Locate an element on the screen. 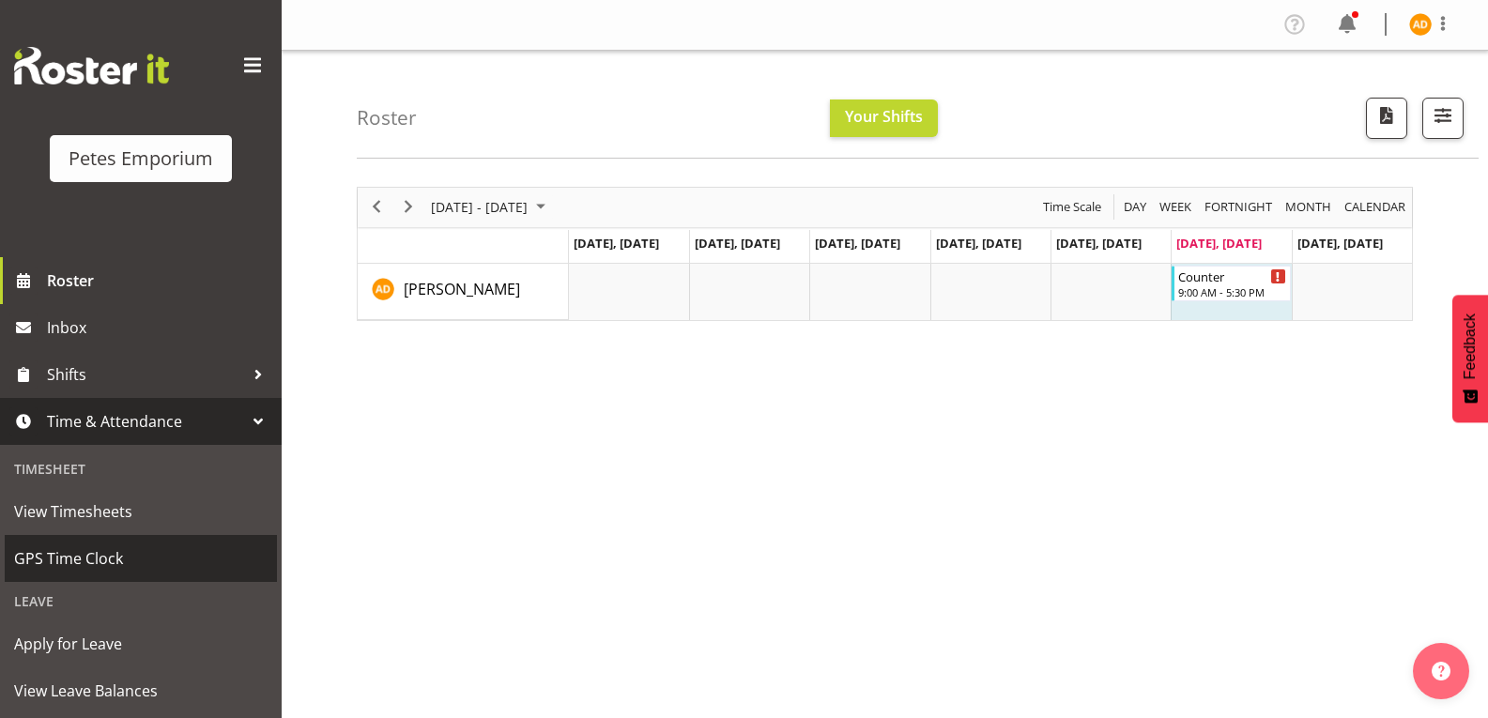  a: Apply for Leave is located at coordinates (141, 644).